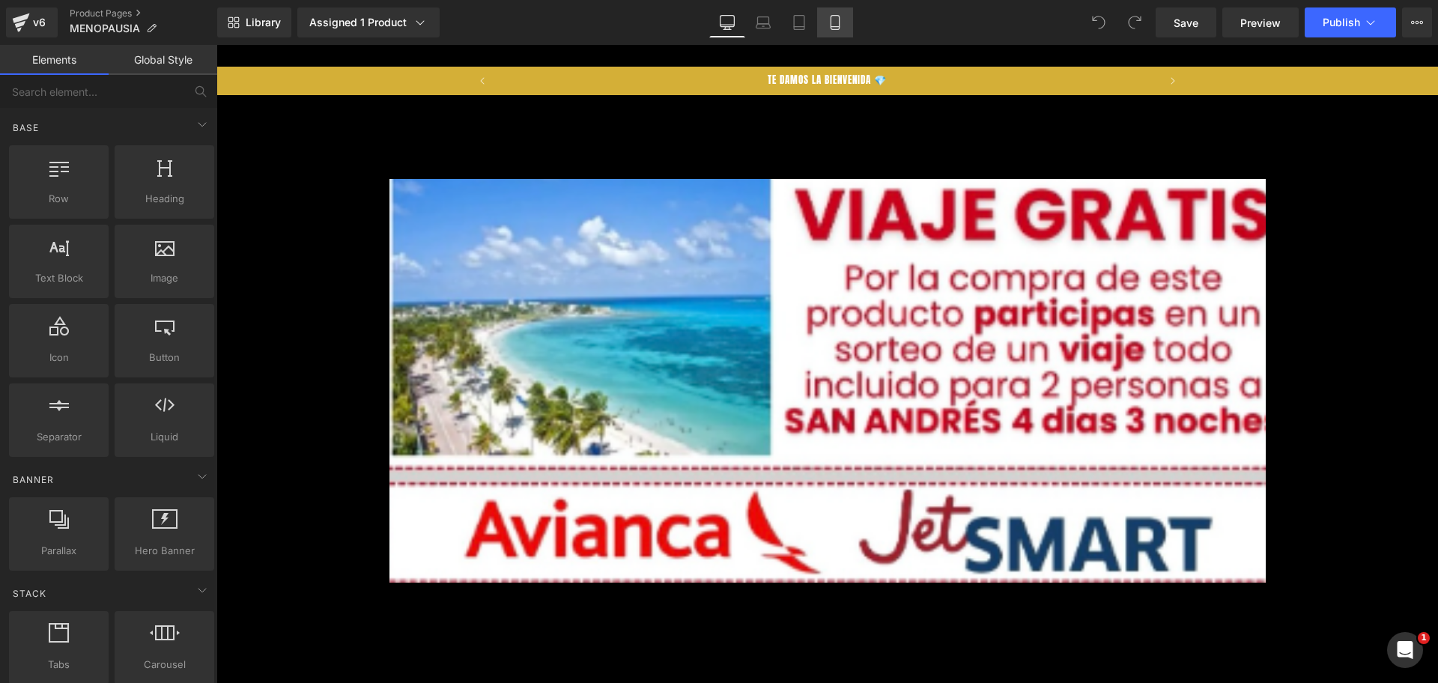 The width and height of the screenshot is (1438, 683). Describe the element at coordinates (164, 198) in the screenshot. I see `span: Heading` at that location.